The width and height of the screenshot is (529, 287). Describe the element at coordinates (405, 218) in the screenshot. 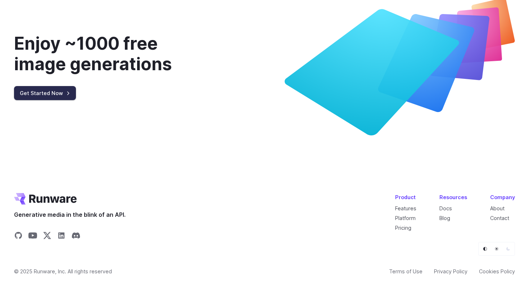

I see `a: Platform` at that location.